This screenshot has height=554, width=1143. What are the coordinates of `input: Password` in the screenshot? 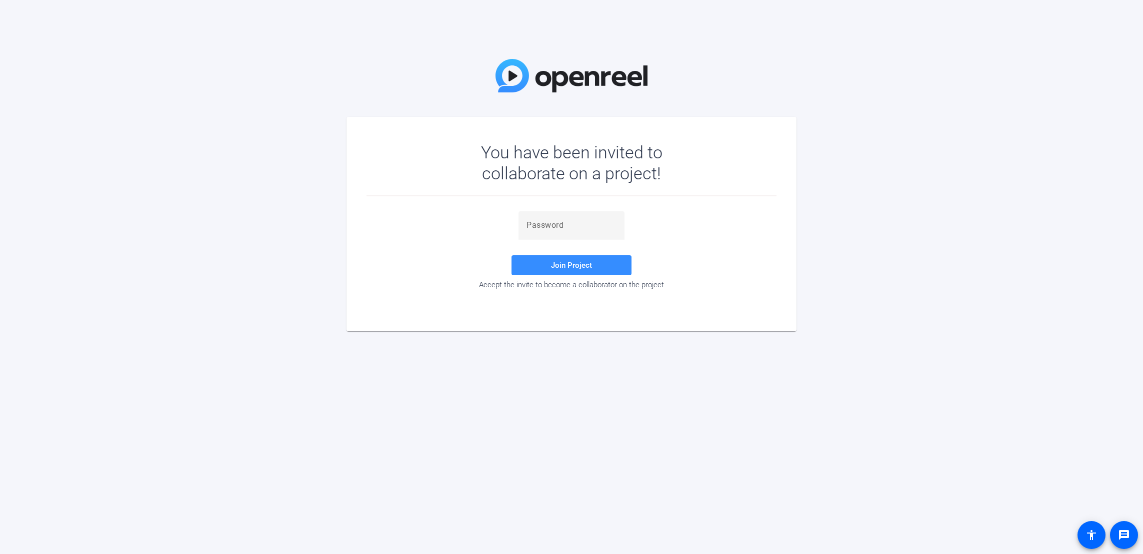 It's located at (571, 225).